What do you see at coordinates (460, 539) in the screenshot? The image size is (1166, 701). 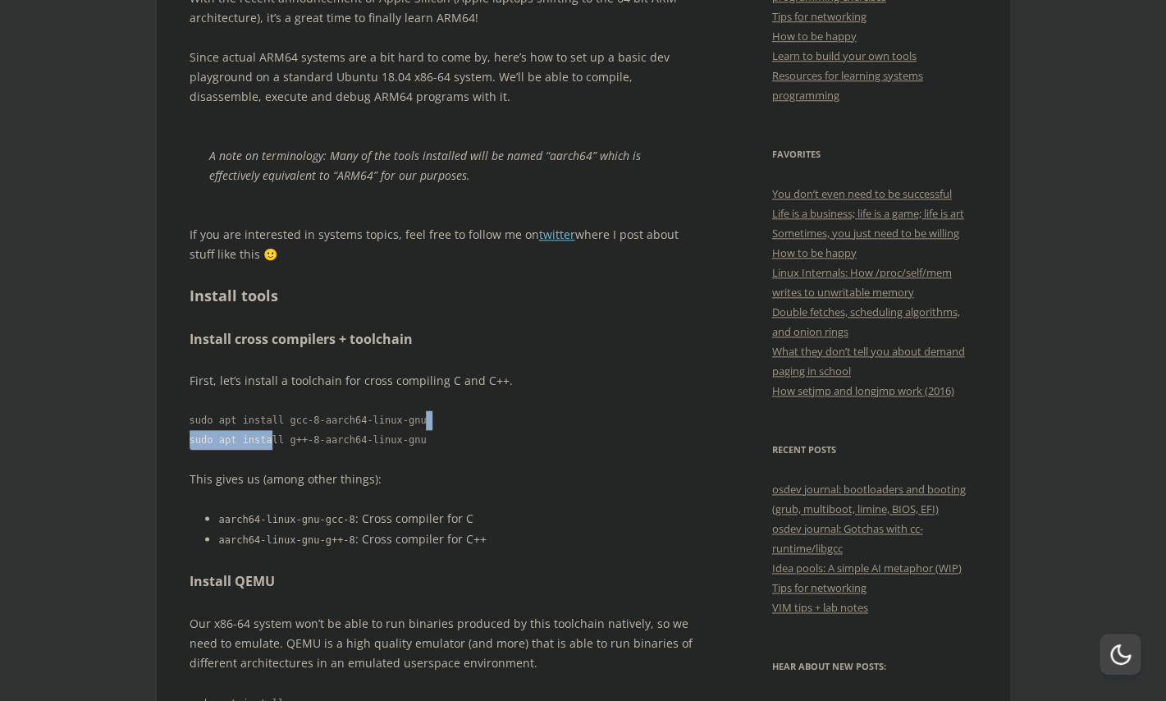 I see `li: : Cross compiler for C++` at bounding box center [460, 539].